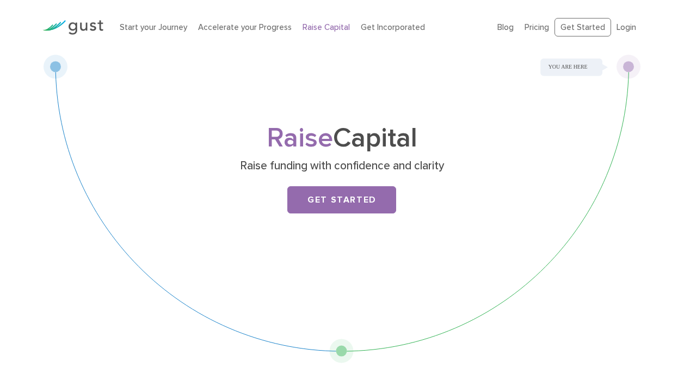 The image size is (684, 367). Describe the element at coordinates (505, 27) in the screenshot. I see `a: Blog` at that location.